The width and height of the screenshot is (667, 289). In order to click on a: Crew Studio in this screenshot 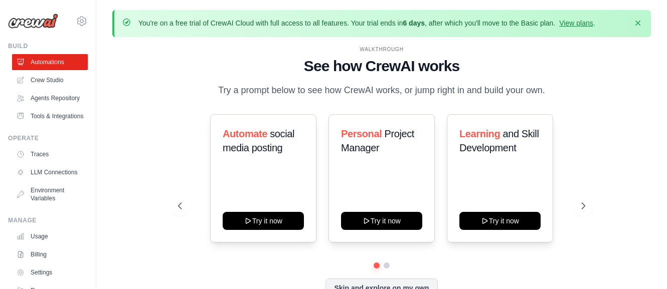, I will do `click(50, 80)`.